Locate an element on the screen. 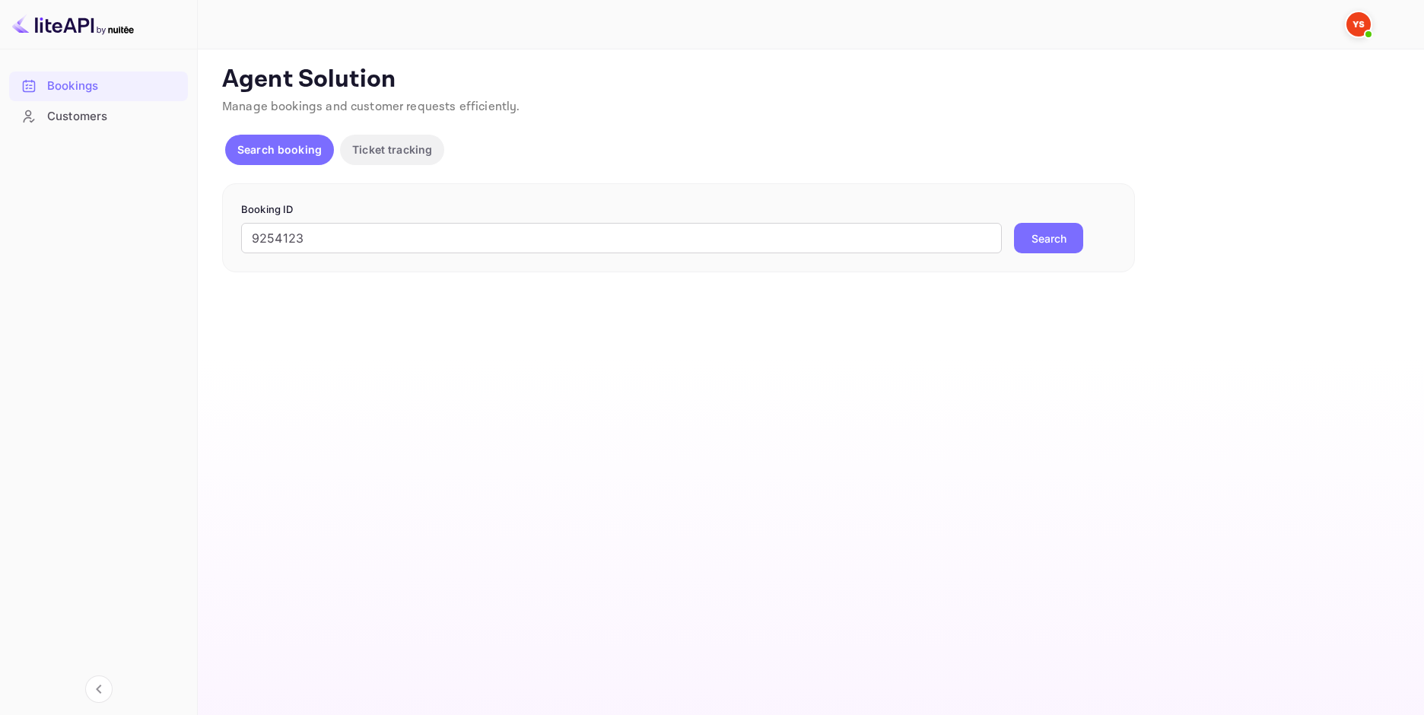  a: Bookings is located at coordinates (98, 85).